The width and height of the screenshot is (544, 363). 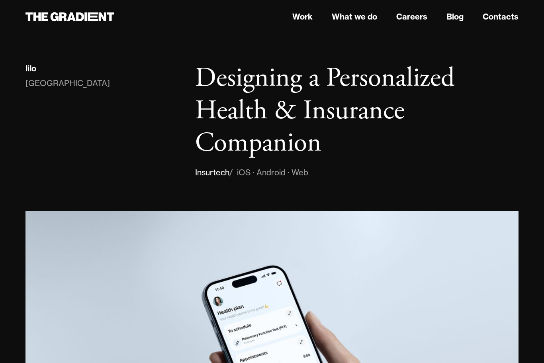 I want to click on h1: Designing a Personalized Health & Insurance Companion, so click(x=357, y=111).